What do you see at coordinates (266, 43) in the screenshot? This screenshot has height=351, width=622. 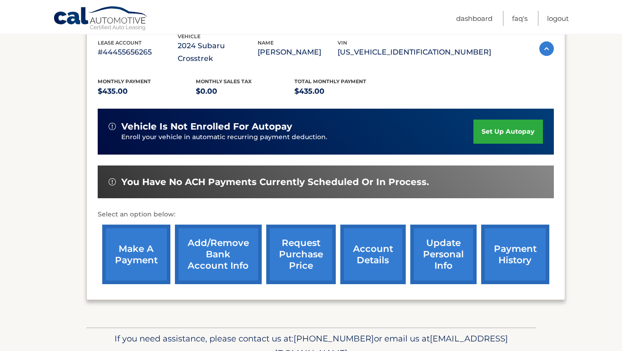 I see `span: name` at bounding box center [266, 43].